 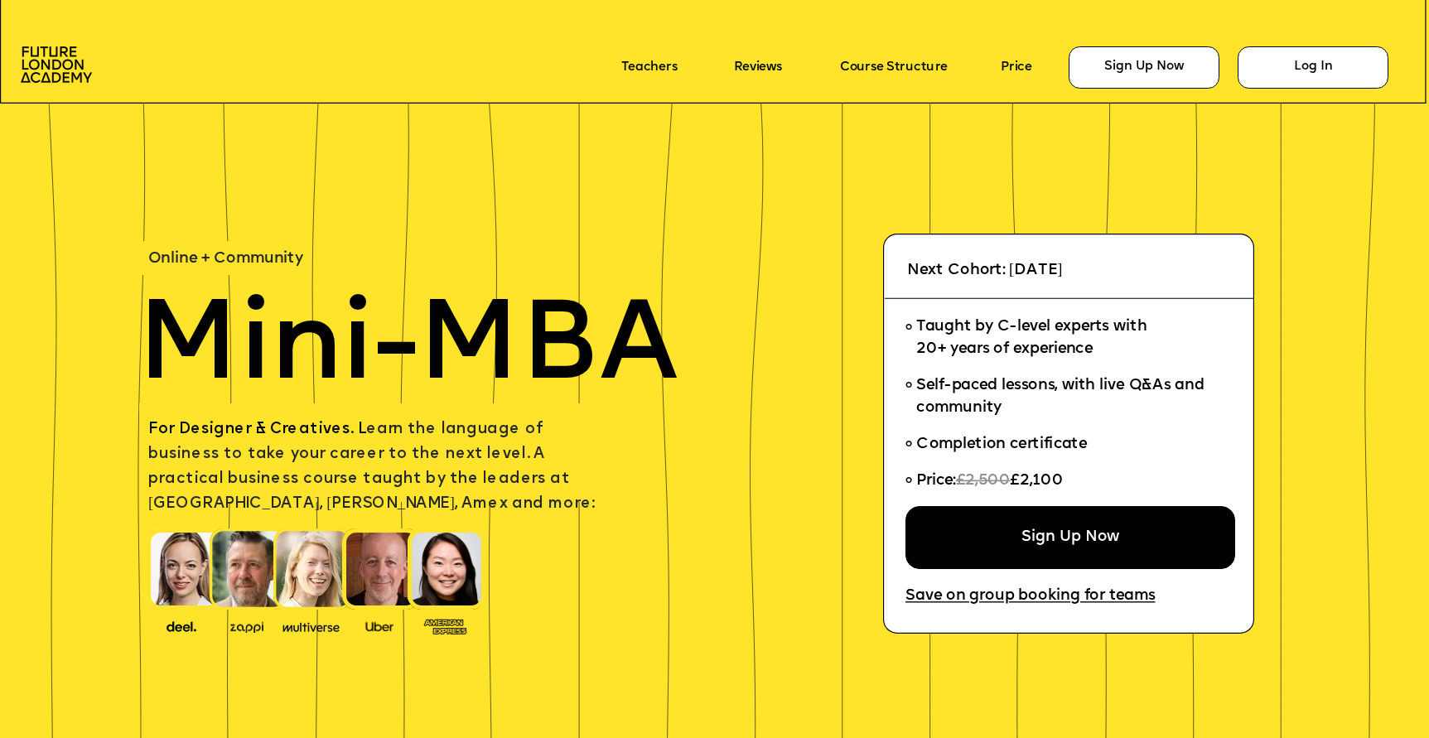 I want to click on a: Teachers, so click(x=649, y=67).